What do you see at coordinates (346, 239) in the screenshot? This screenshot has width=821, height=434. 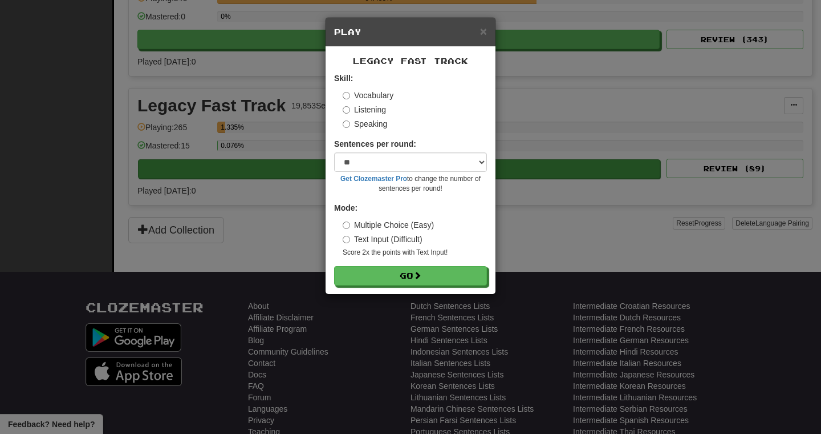 I see `input: Text Input (Difficult)` at bounding box center [346, 239].